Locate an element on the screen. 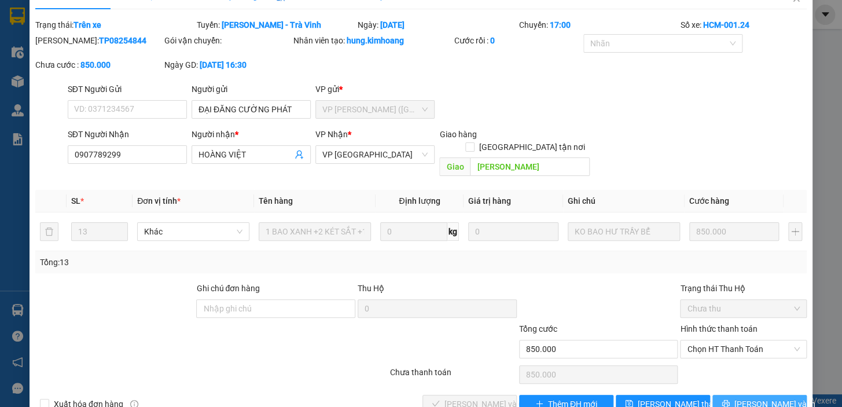 This screenshot has width=842, height=407. span: Tên hàng is located at coordinates (275, 201).